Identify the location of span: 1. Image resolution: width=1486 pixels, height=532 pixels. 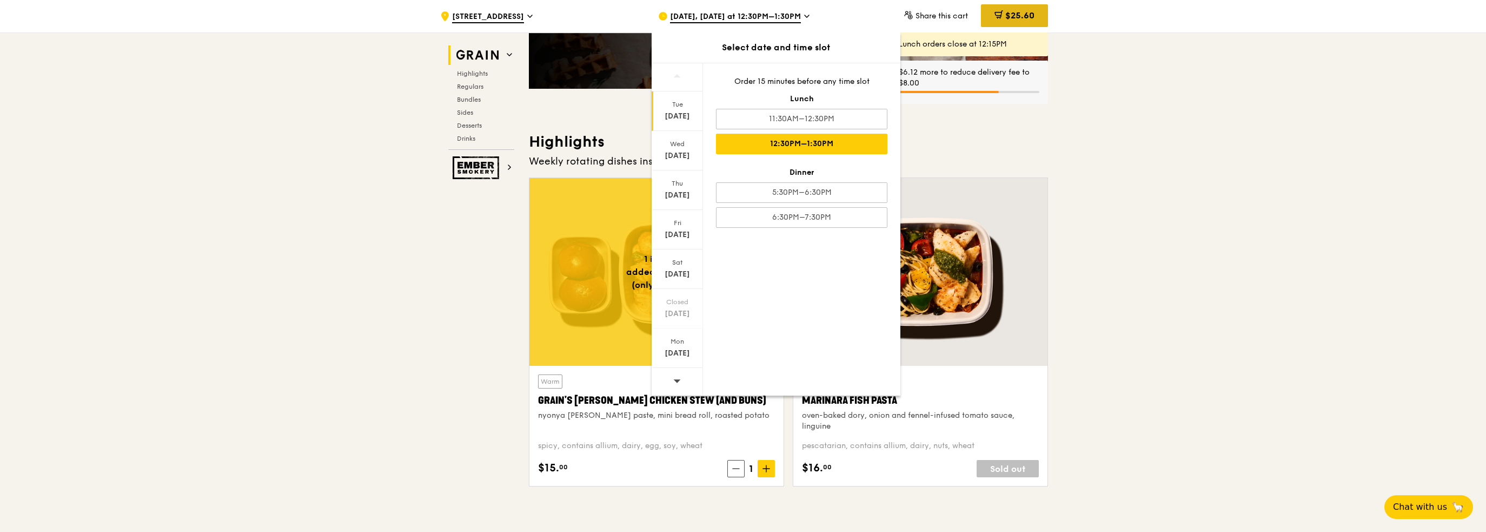
(751, 468).